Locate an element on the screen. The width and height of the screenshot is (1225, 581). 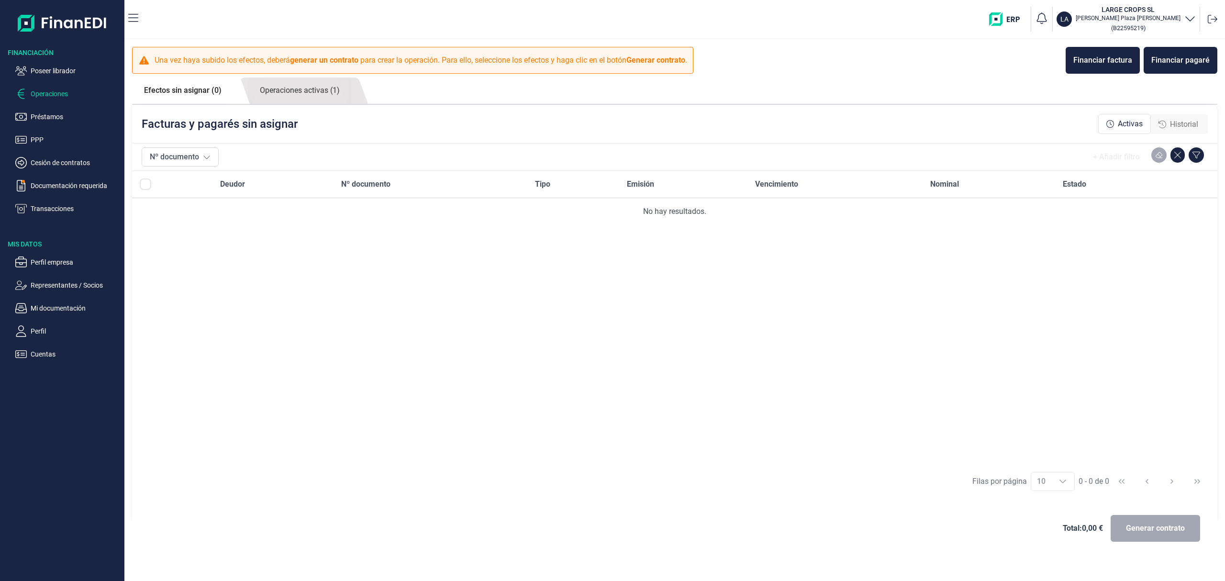
p: Transacciones is located at coordinates (76, 209).